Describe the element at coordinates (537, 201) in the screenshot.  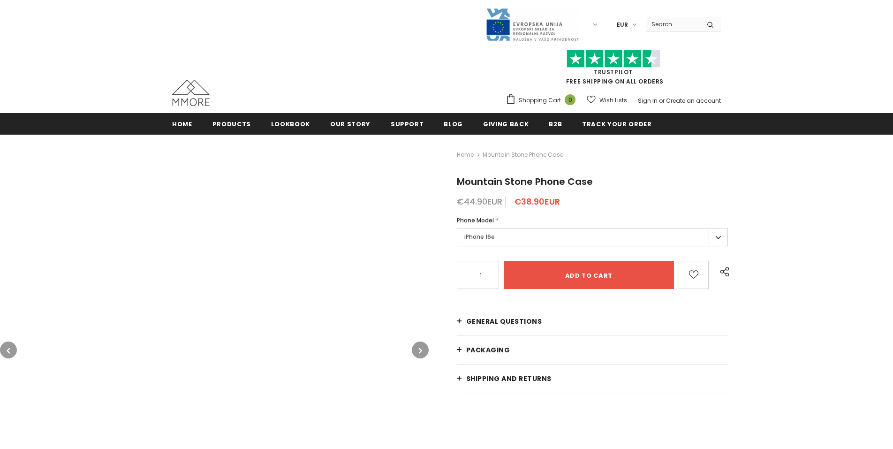
I see `span: €38.90EUR` at that location.